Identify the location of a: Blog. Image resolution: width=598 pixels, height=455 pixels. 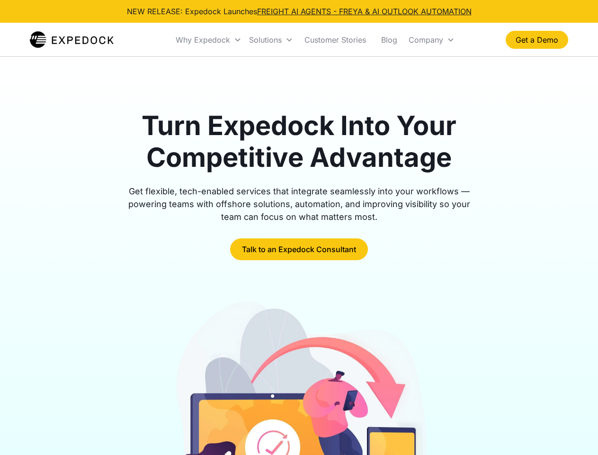
(389, 40).